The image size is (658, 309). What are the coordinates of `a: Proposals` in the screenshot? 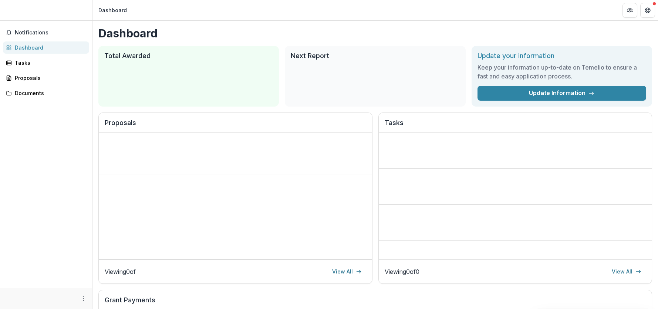 It's located at (46, 78).